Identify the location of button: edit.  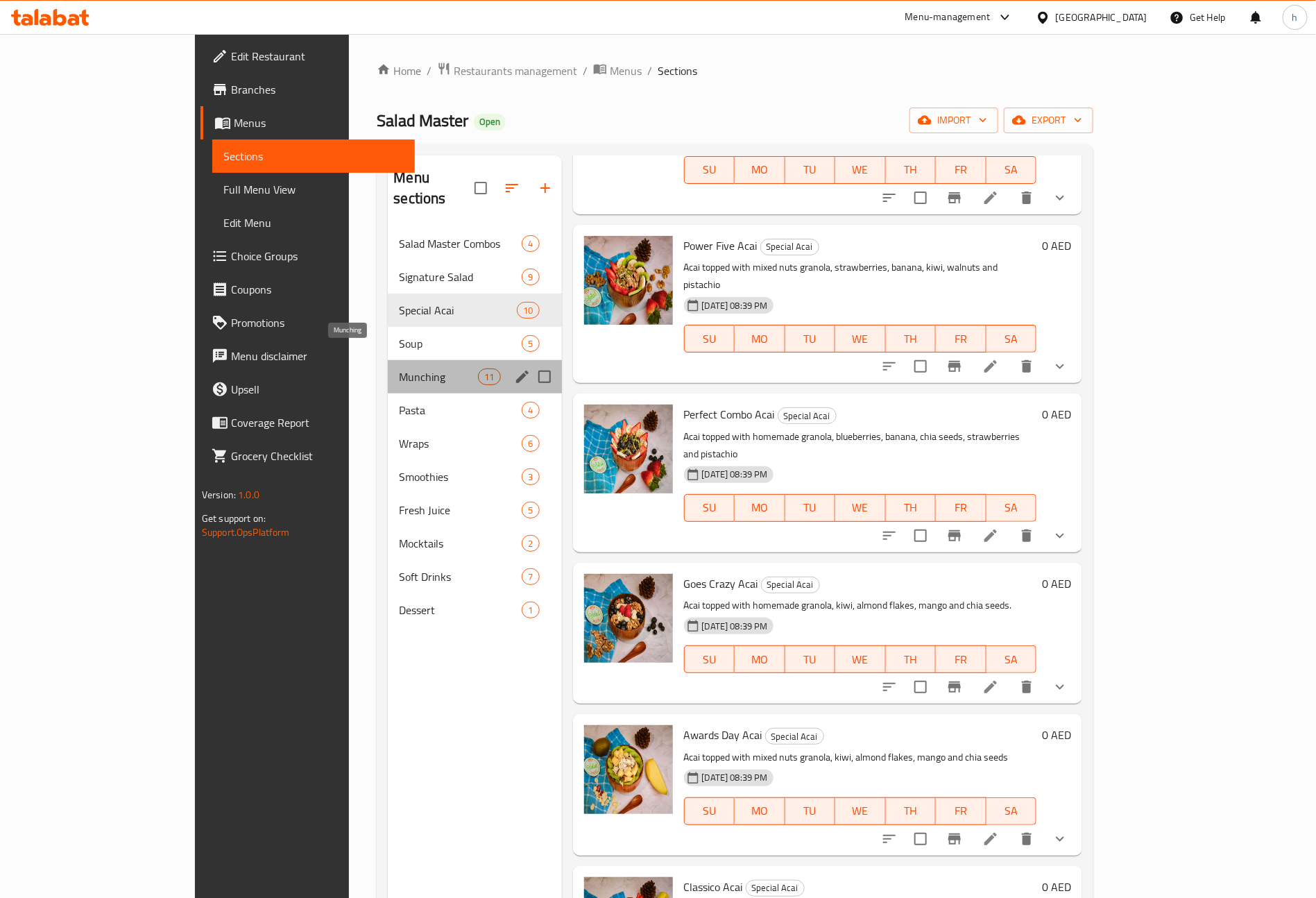
(523, 377).